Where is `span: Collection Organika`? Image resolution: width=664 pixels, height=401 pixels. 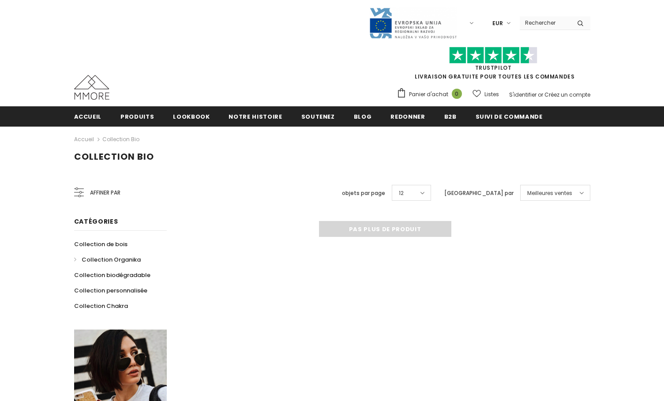 span: Collection Organika is located at coordinates (111, 260).